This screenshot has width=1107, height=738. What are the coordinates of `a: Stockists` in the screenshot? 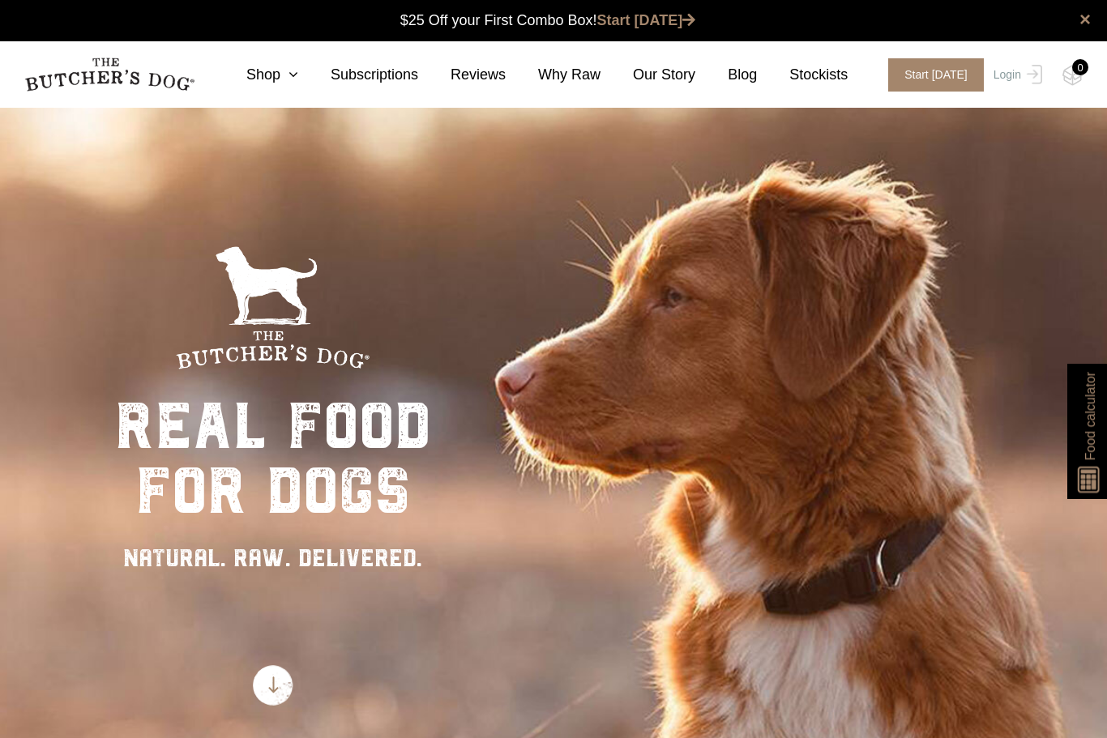 It's located at (802, 75).